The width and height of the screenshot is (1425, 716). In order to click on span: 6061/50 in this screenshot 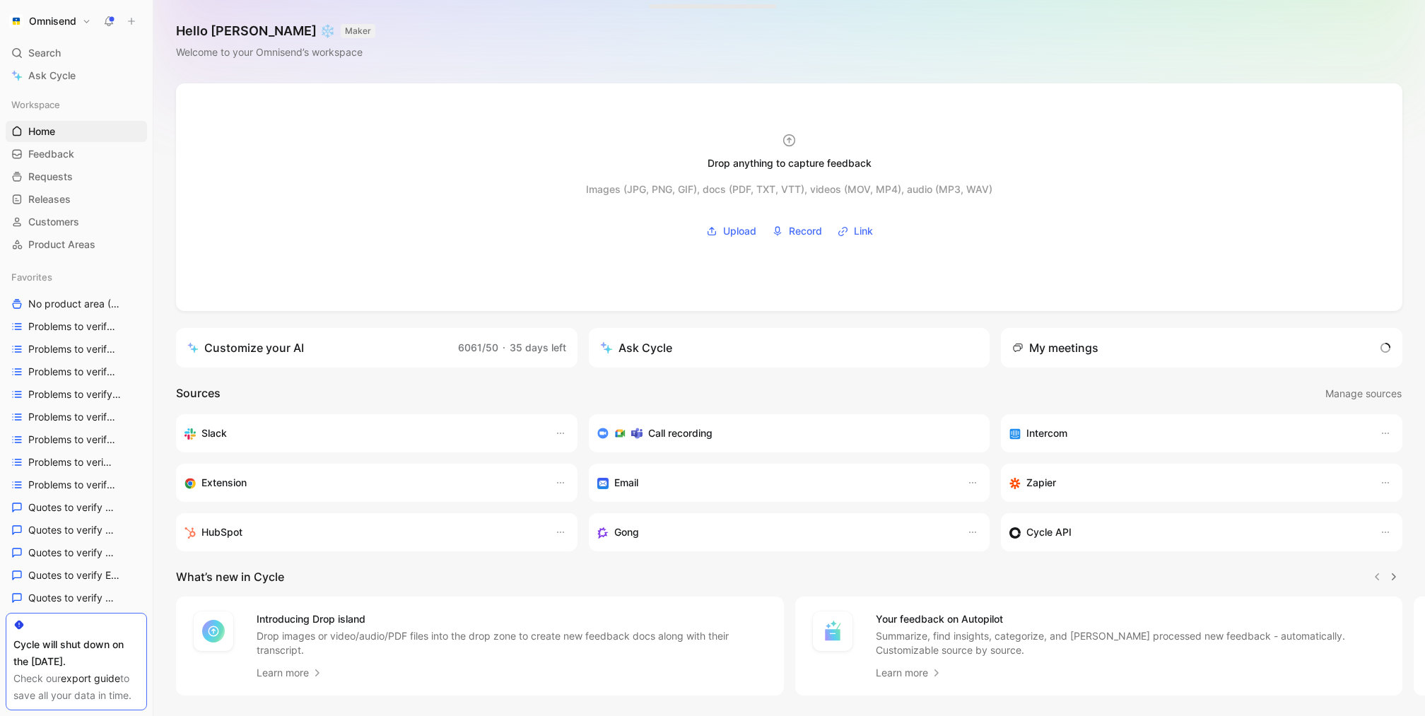, I will do `click(478, 347)`.